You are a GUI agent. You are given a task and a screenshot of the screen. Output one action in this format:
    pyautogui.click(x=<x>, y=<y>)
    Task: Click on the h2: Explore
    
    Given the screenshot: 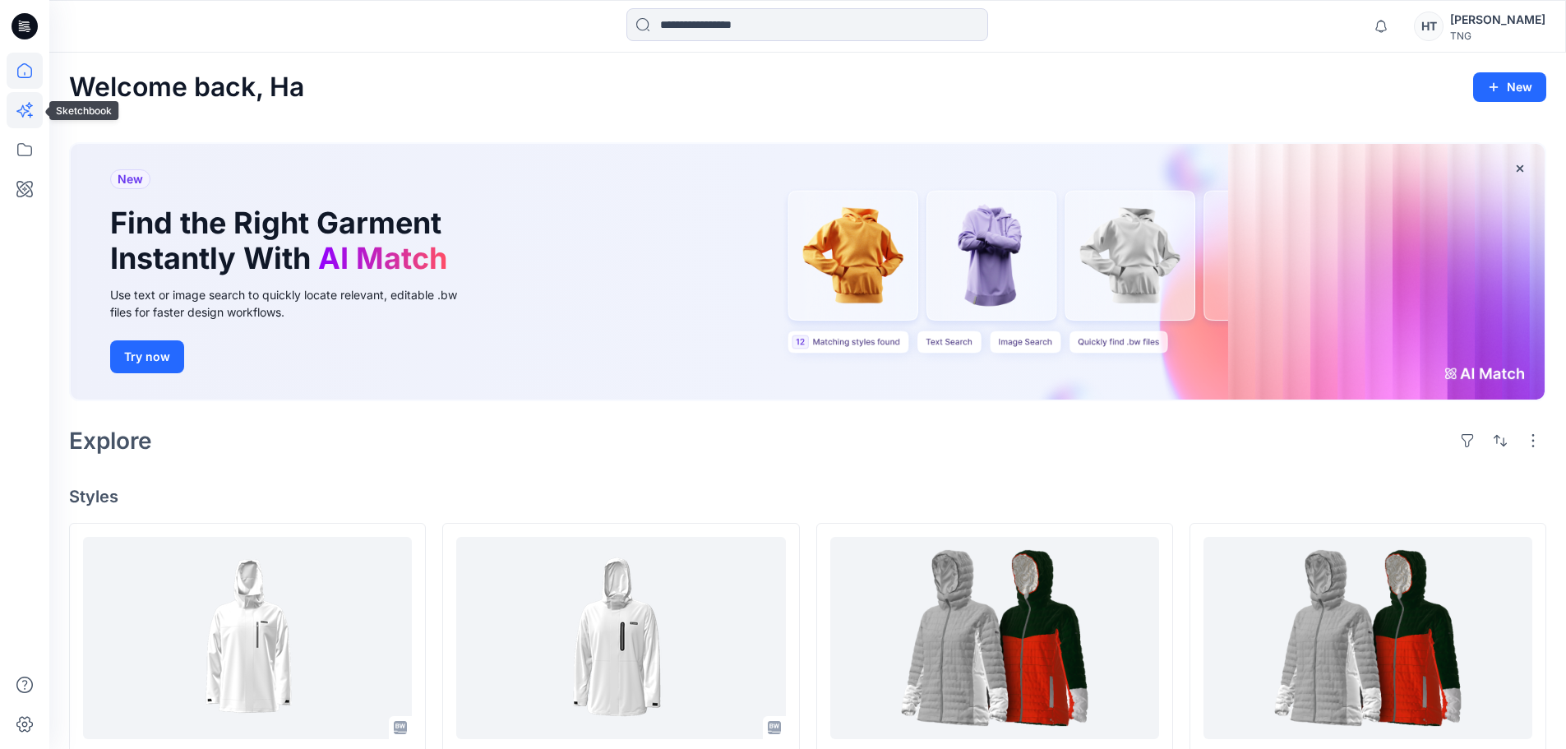 What is the action you would take?
    pyautogui.click(x=110, y=441)
    